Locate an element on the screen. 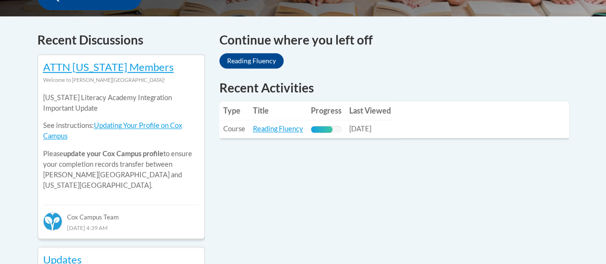 This screenshot has width=606, height=264. th: Last Viewed is located at coordinates (370, 111).